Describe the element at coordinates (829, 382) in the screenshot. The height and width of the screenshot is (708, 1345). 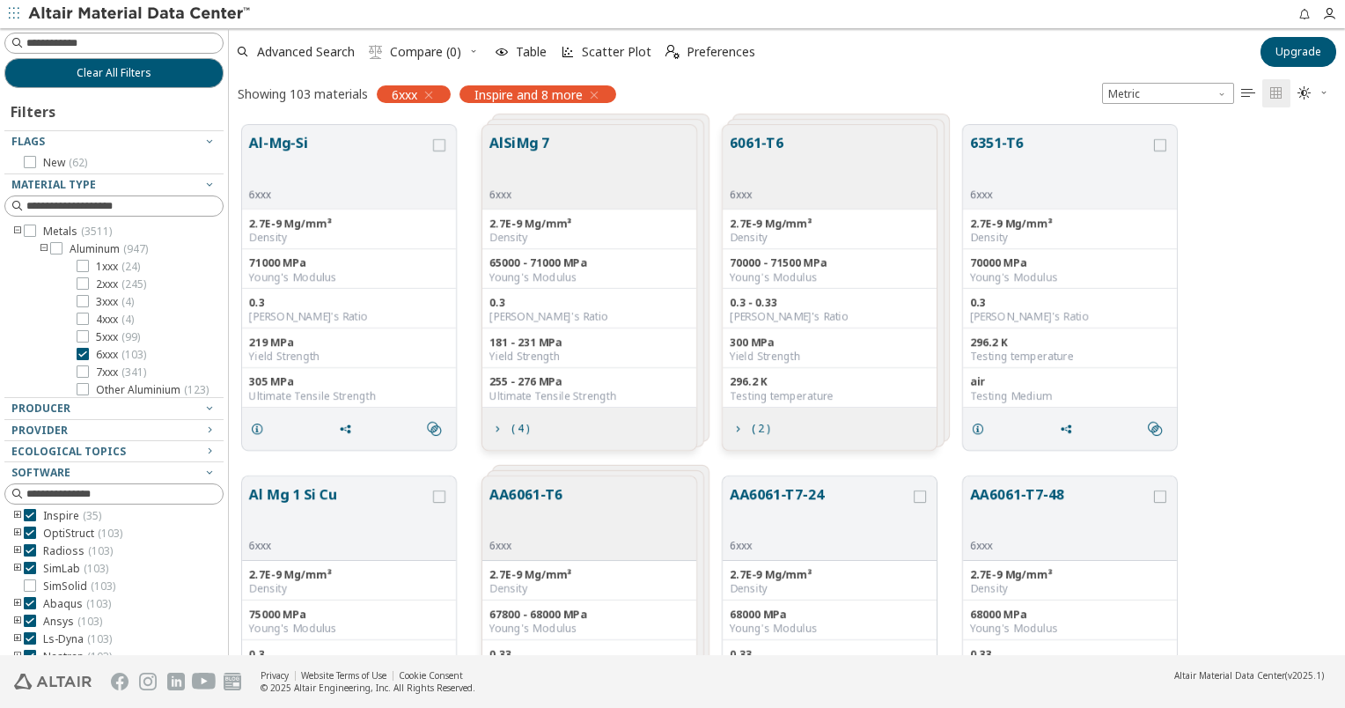
I see `div: 296.2 K` at that location.